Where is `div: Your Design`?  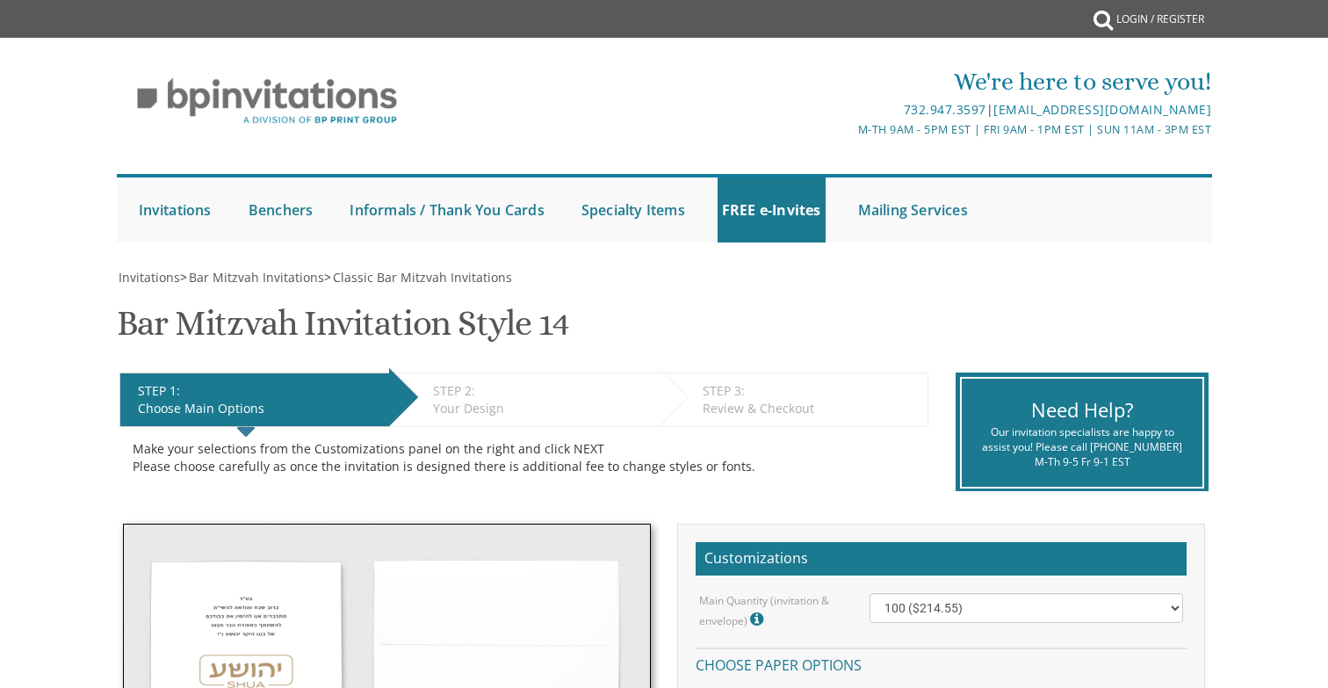
div: Your Design is located at coordinates (541, 408).